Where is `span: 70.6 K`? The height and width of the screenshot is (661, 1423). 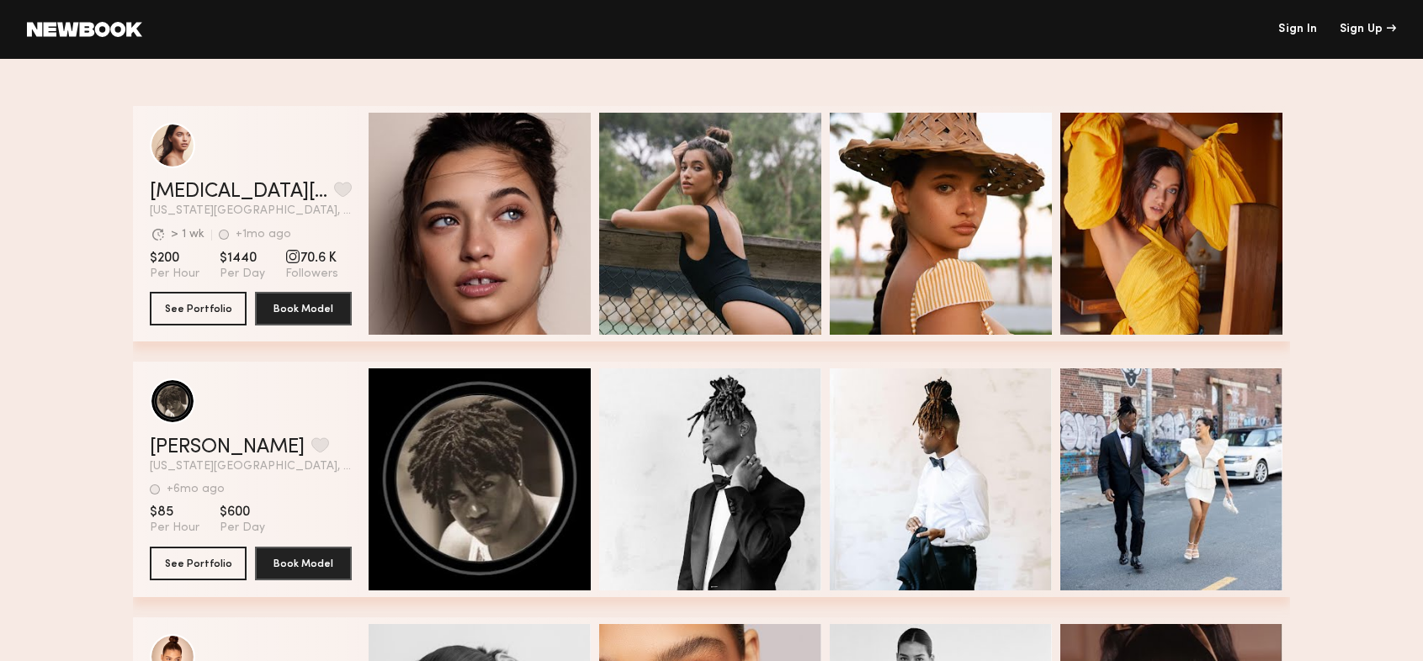
span: 70.6 K is located at coordinates (311, 258).